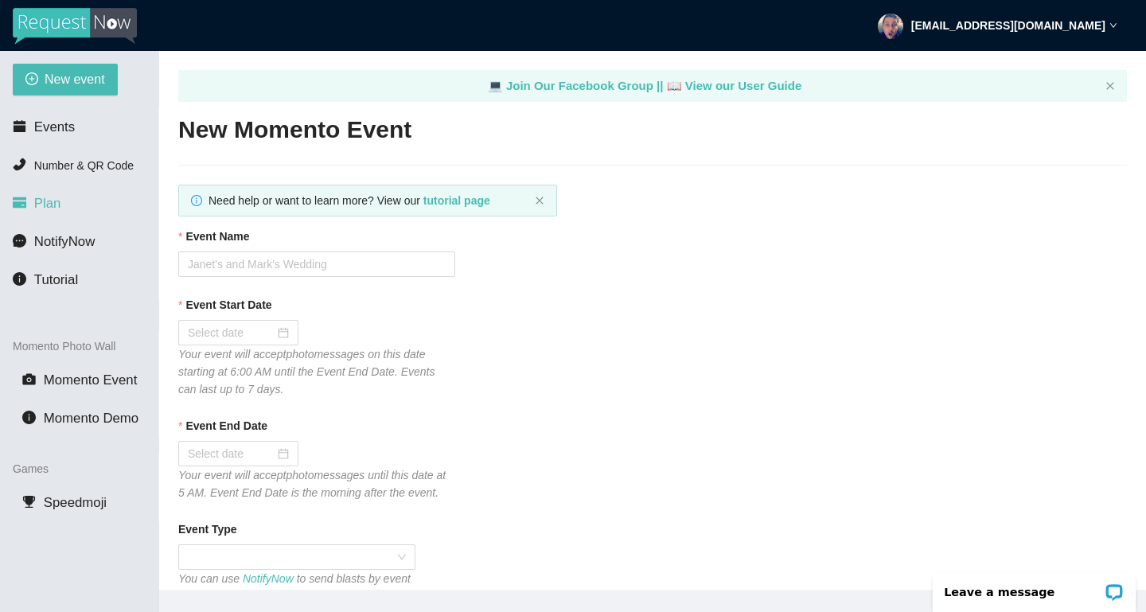 The height and width of the screenshot is (612, 1146). I want to click on span: camera, so click(29, 379).